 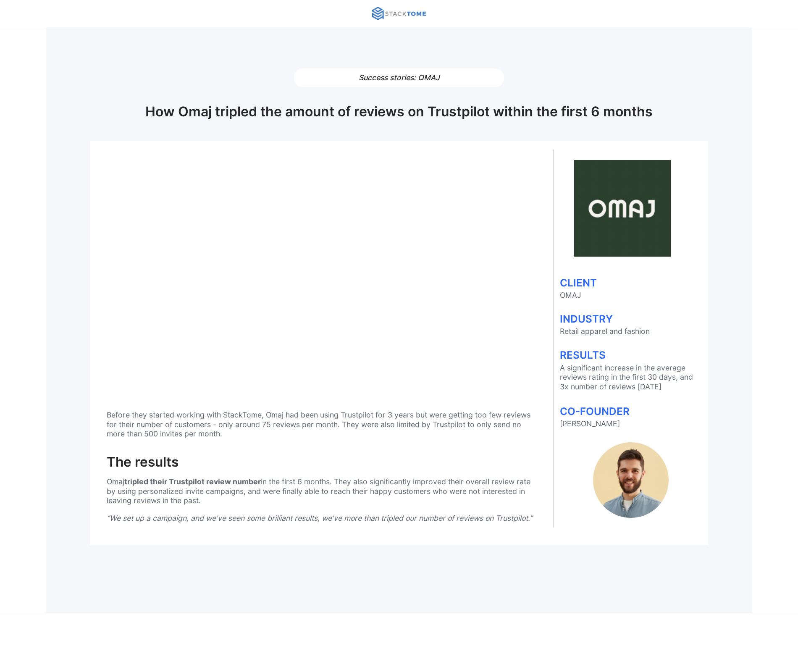 I want to click on p: A significant increase in the average reviews rating in the first 30 days, and 3x number of revie..., so click(x=631, y=377).